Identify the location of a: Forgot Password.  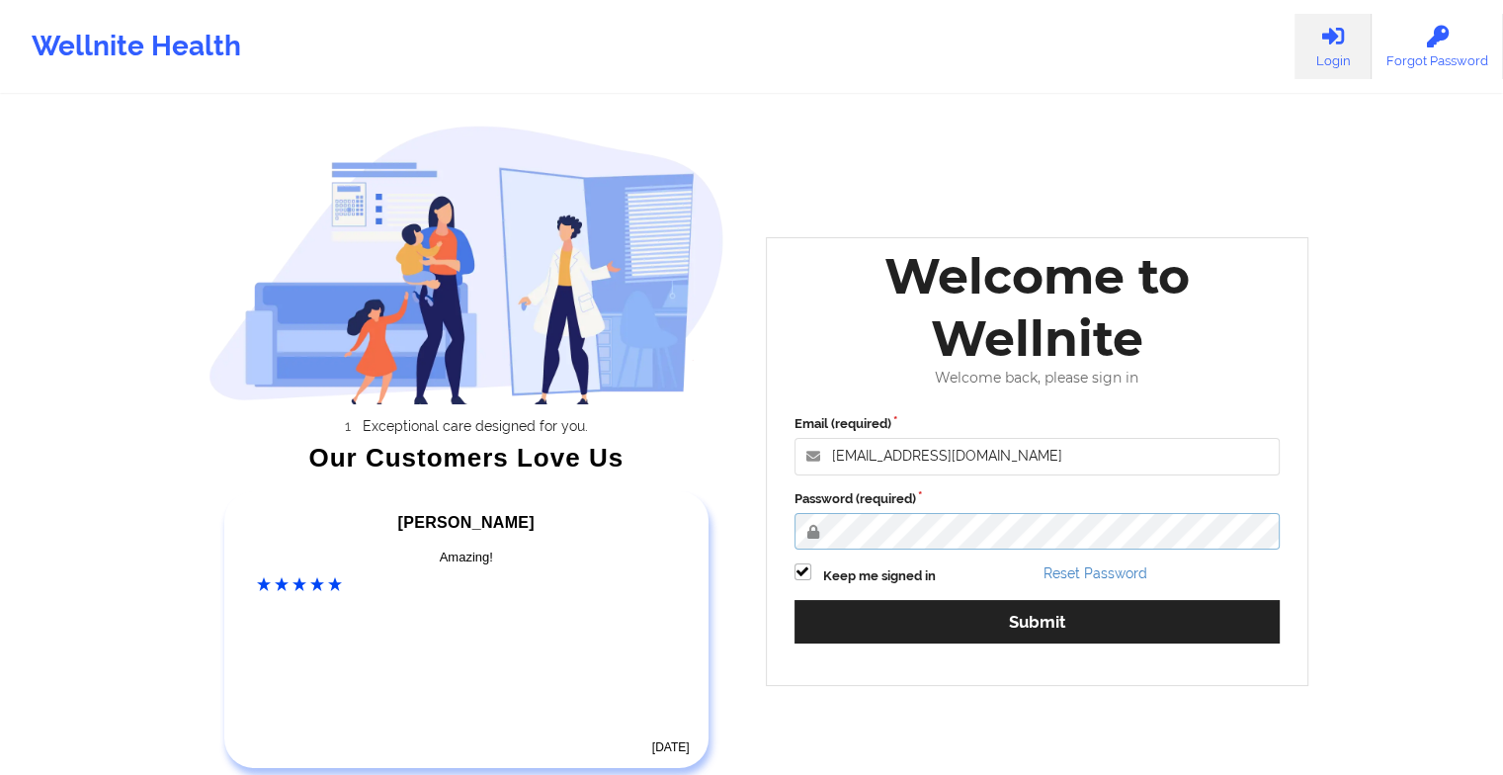
(1437, 46).